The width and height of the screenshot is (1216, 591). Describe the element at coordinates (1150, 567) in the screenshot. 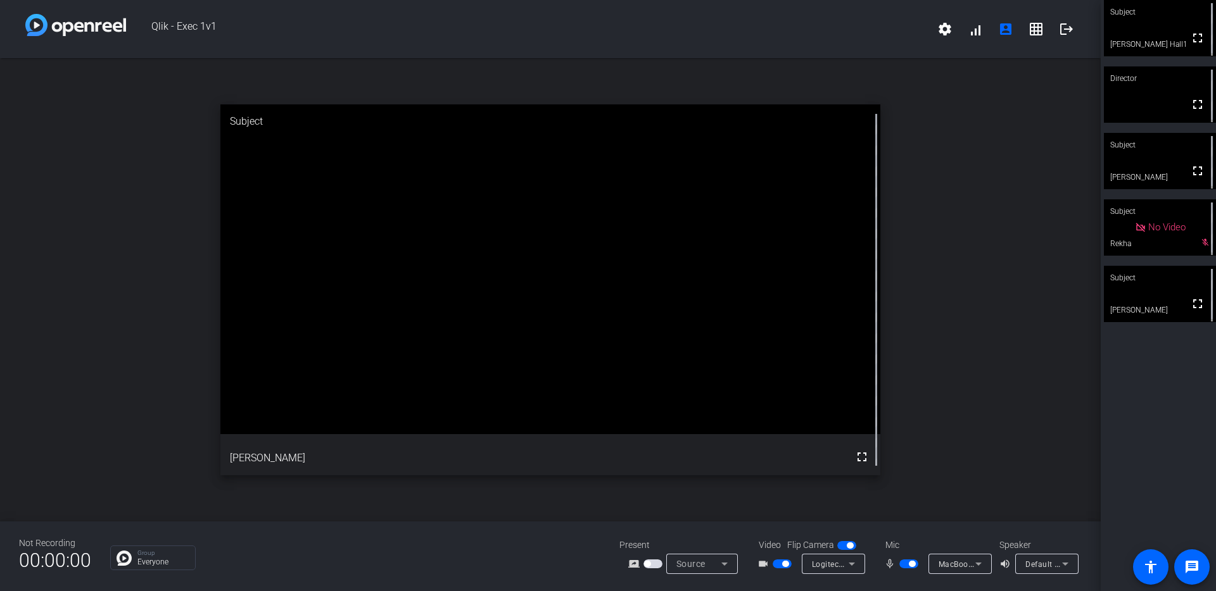

I see `mat-icon: accessibility` at that location.